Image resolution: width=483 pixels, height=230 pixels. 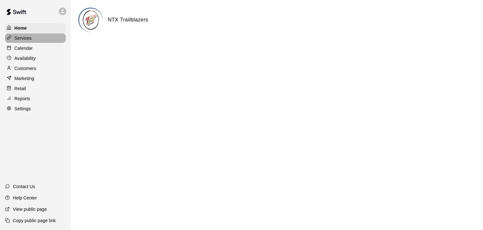 I want to click on a: Home, so click(x=35, y=28).